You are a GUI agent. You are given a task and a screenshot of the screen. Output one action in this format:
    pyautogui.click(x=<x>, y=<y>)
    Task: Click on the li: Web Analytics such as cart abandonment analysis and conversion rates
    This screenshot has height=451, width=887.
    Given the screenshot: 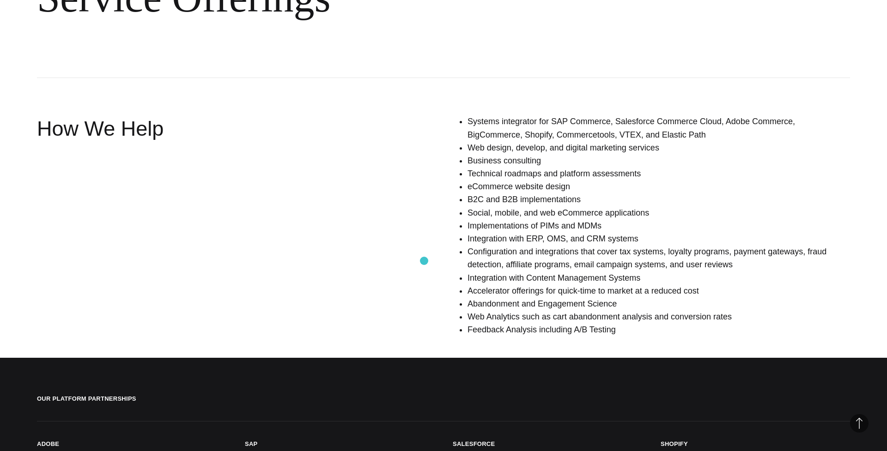 What is the action you would take?
    pyautogui.click(x=659, y=317)
    